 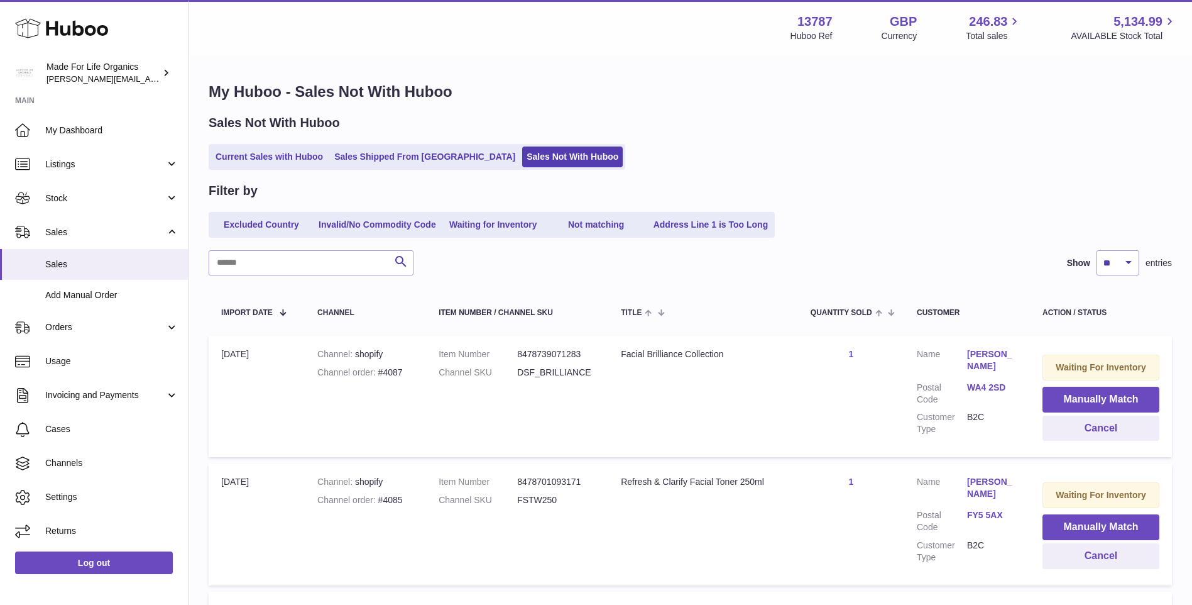 I want to click on h1: My Huboo - Sales Not With Huboo, so click(x=690, y=92).